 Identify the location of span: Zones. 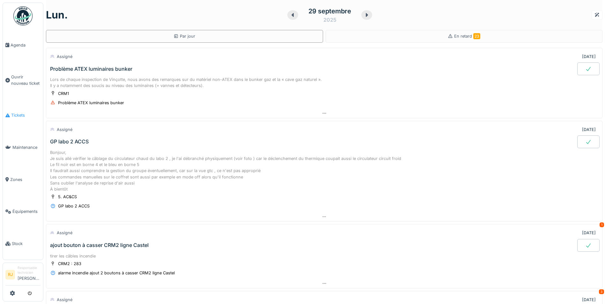
(25, 179).